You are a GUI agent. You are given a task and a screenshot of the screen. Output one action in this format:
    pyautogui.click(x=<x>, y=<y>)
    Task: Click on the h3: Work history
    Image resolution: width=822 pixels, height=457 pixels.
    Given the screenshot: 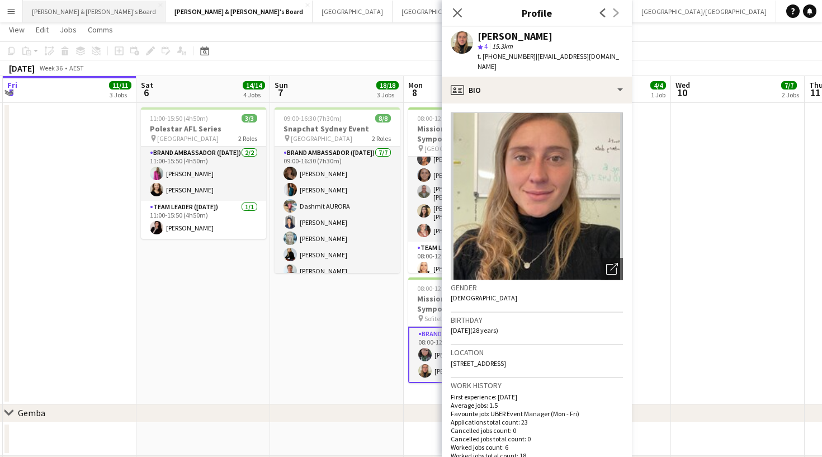 What is the action you would take?
    pyautogui.click(x=537, y=385)
    